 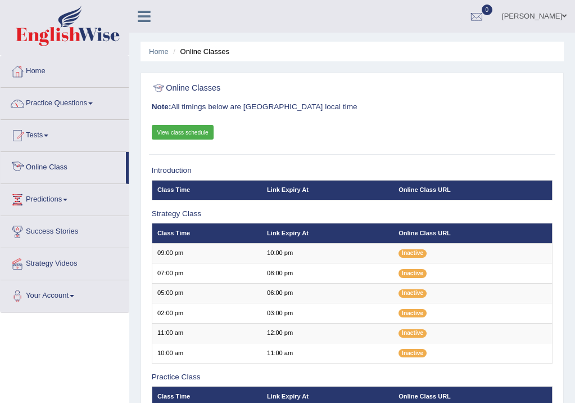 I want to click on td: 05:00 pm, so click(x=207, y=292).